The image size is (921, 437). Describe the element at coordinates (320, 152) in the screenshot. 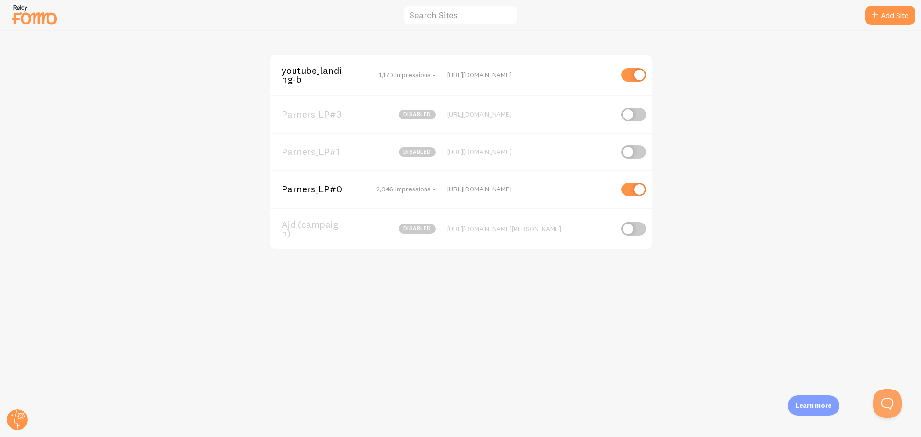

I see `span: Parners_LP#1` at that location.